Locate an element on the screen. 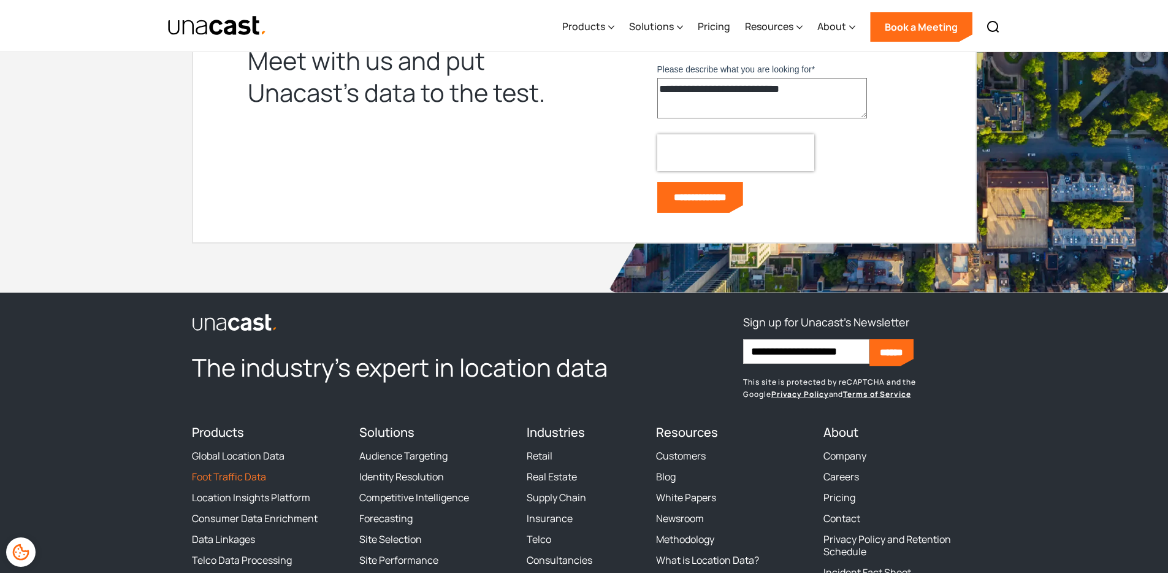 Image resolution: width=1168 pixels, height=573 pixels. div: Cookie Preferences is located at coordinates (21, 552).